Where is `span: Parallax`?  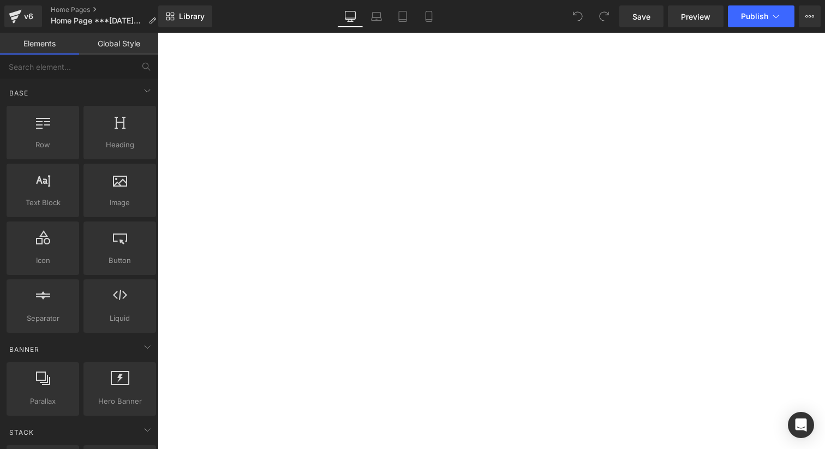 span: Parallax is located at coordinates (43, 401).